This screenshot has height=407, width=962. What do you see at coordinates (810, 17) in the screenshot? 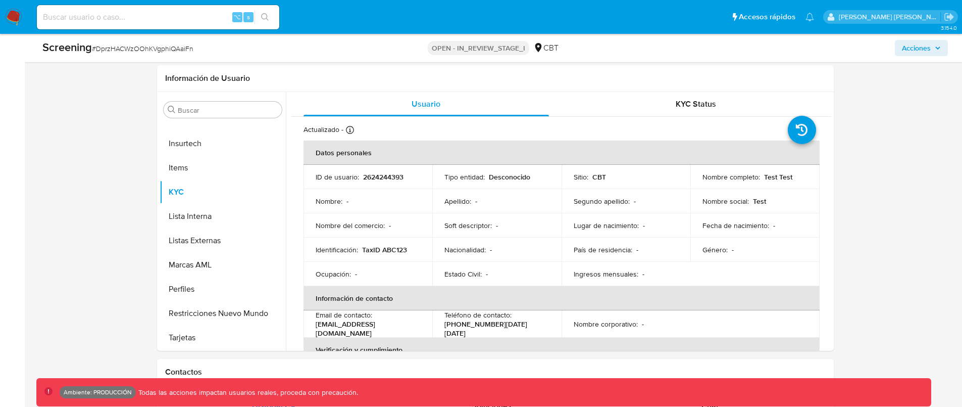
I see `a: Notificaciones` at bounding box center [810, 17].